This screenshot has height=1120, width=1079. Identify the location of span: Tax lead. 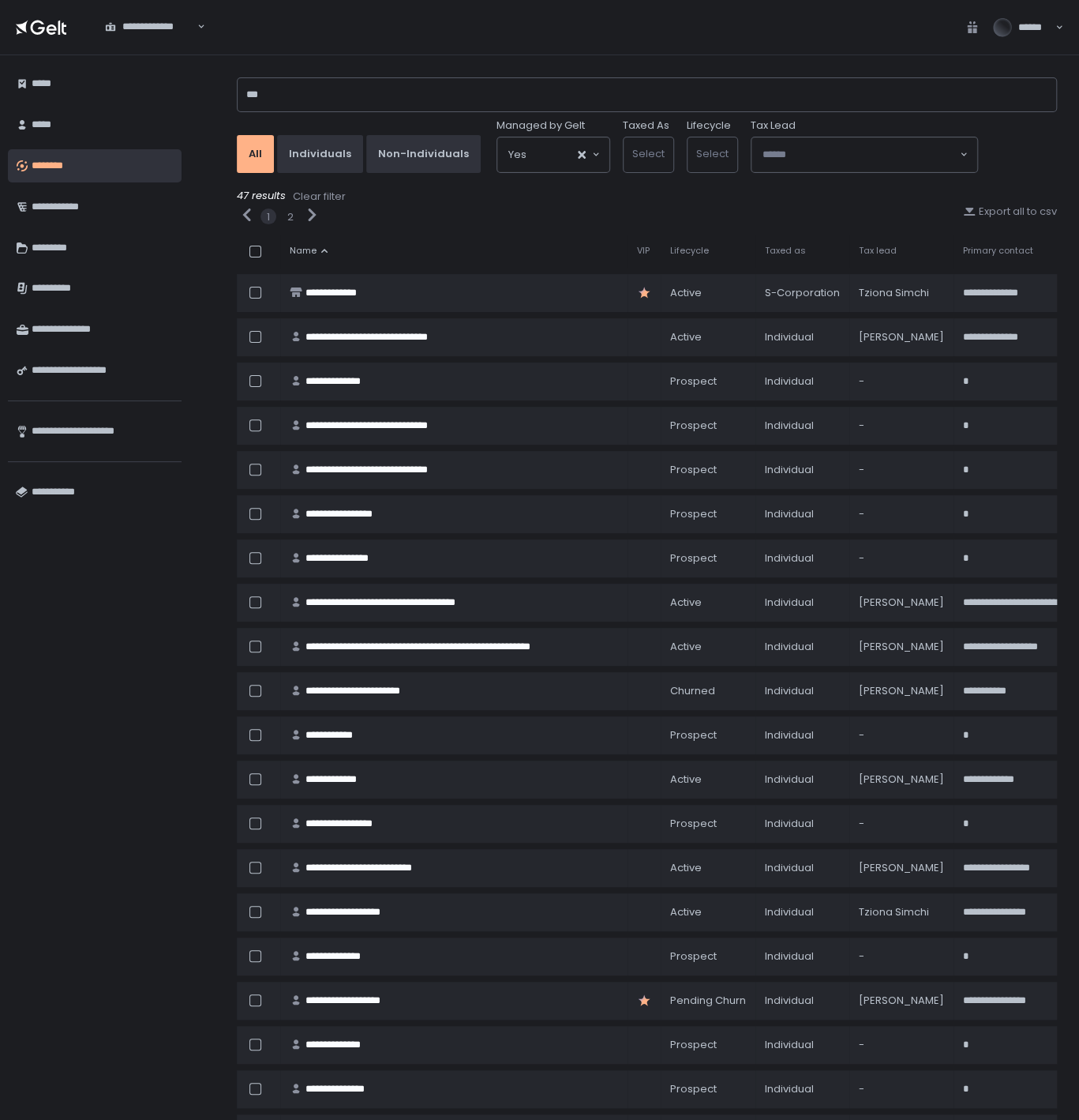
(878, 251).